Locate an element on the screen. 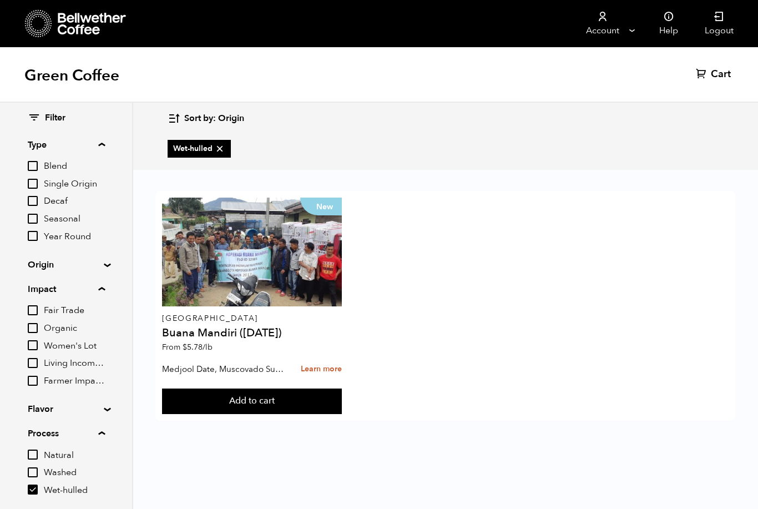 The width and height of the screenshot is (758, 509). a: Learn more is located at coordinates (321, 369).